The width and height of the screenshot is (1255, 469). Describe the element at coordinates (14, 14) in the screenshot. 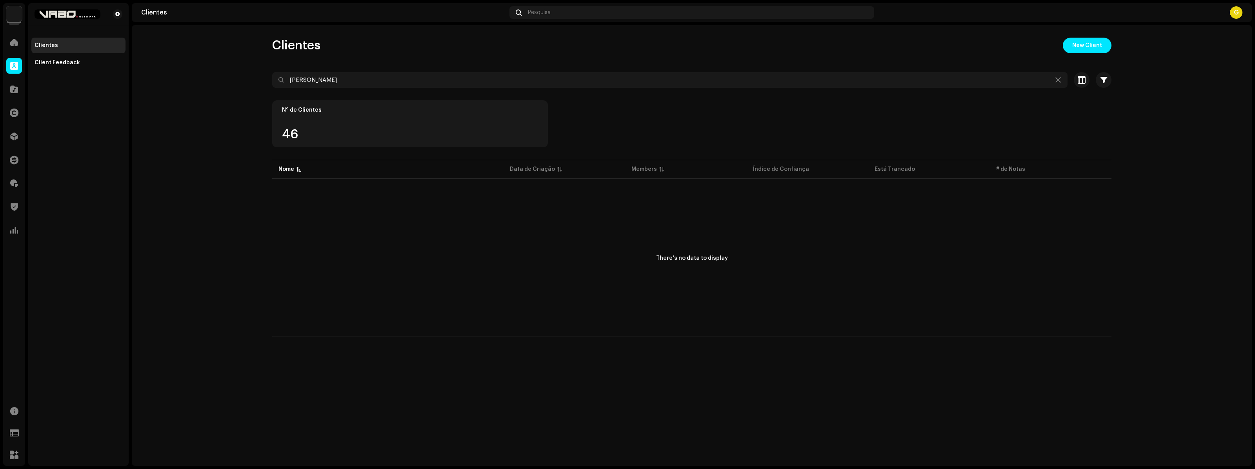

I see `img: 66bce8da-2cef-42a1-a8c4-ff775820a5f9` at that location.